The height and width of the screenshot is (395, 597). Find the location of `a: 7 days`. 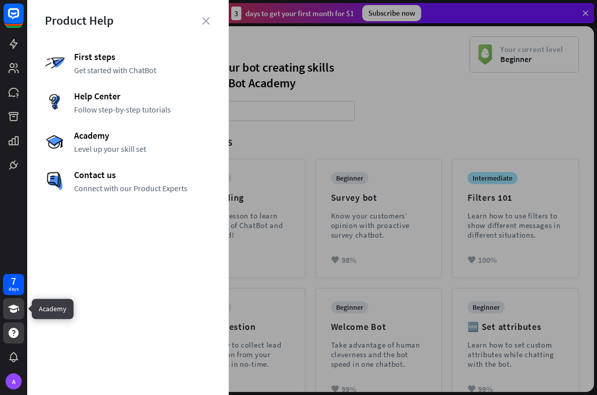

a: 7 days is located at coordinates (14, 284).